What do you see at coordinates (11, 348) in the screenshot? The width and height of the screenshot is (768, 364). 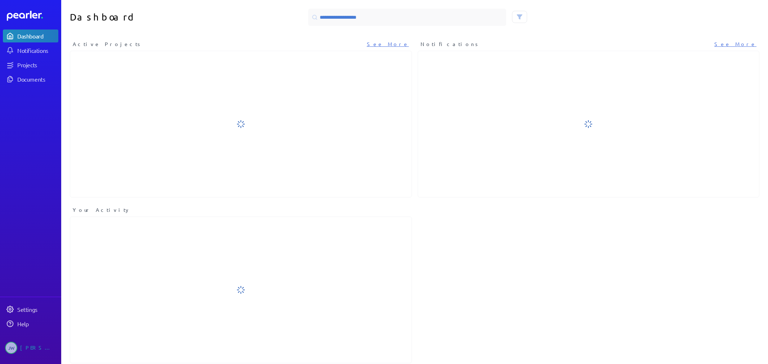 I see `span: Jeremy Williams` at bounding box center [11, 348].